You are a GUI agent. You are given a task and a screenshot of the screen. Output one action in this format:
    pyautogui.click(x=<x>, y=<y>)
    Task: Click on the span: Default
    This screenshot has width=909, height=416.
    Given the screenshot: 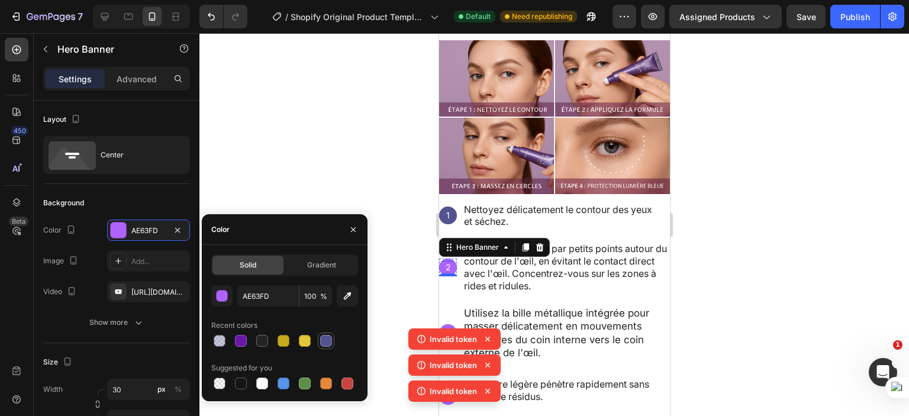 What is the action you would take?
    pyautogui.click(x=478, y=17)
    